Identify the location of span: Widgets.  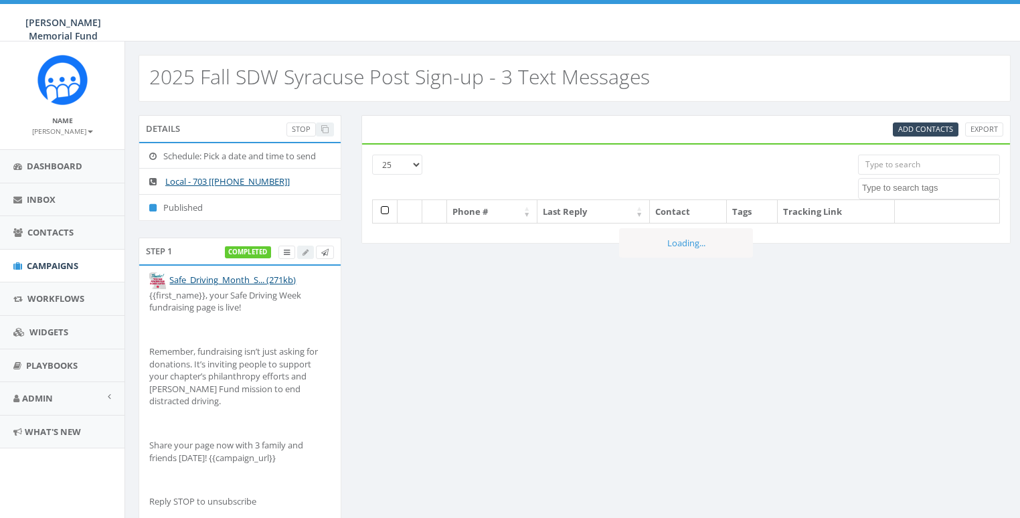
(49, 332).